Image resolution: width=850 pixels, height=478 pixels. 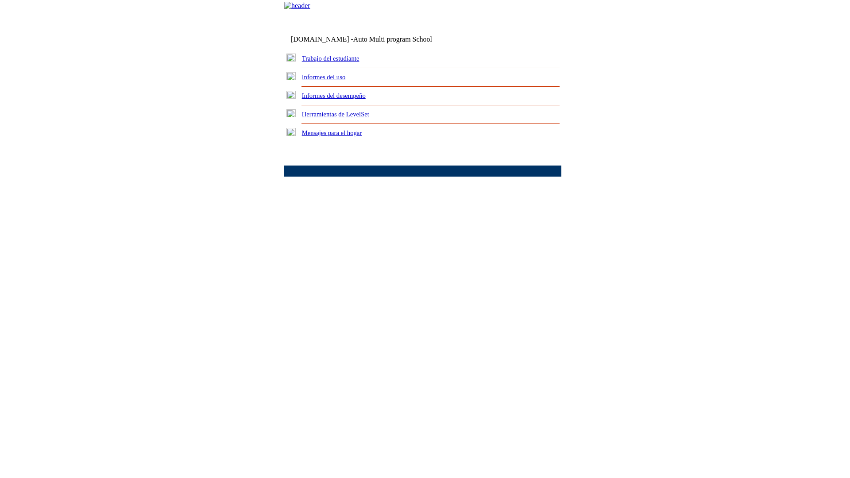 What do you see at coordinates (336, 114) in the screenshot?
I see `a: Herramientas de LevelSet` at bounding box center [336, 114].